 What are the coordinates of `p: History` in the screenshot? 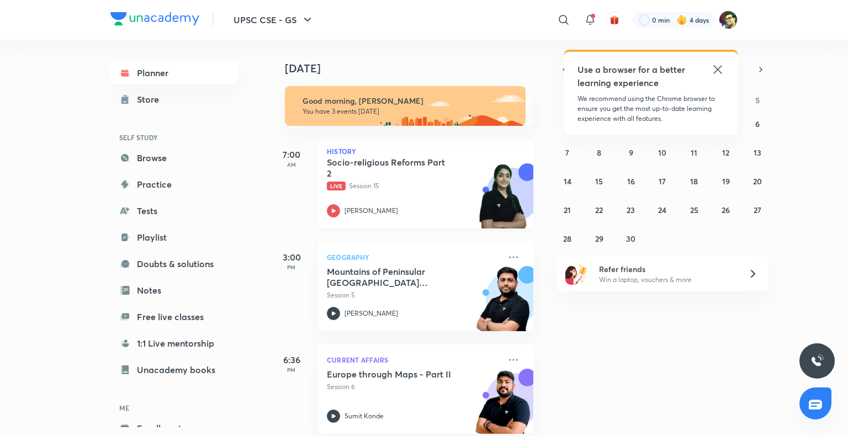 It's located at (426, 151).